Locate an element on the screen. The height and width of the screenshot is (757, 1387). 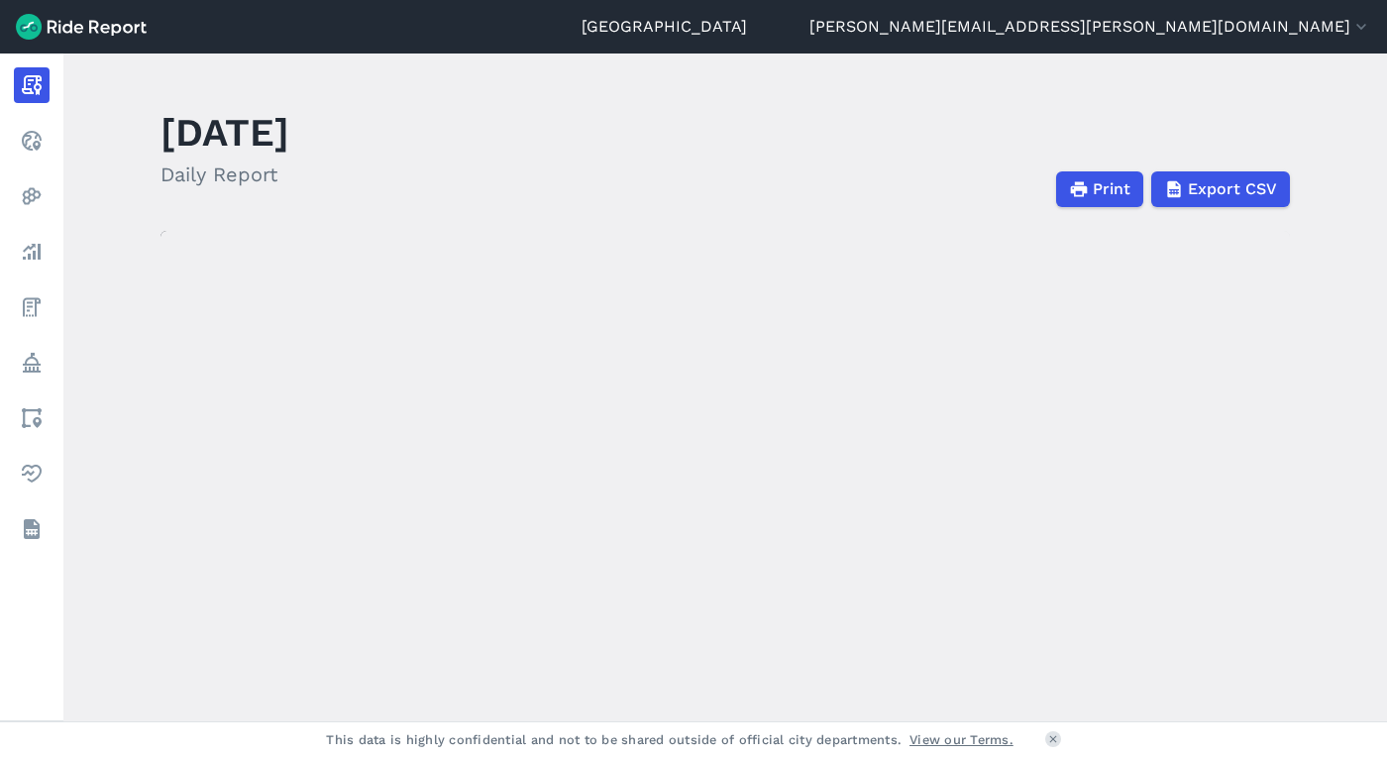
a: Areas is located at coordinates (32, 418).